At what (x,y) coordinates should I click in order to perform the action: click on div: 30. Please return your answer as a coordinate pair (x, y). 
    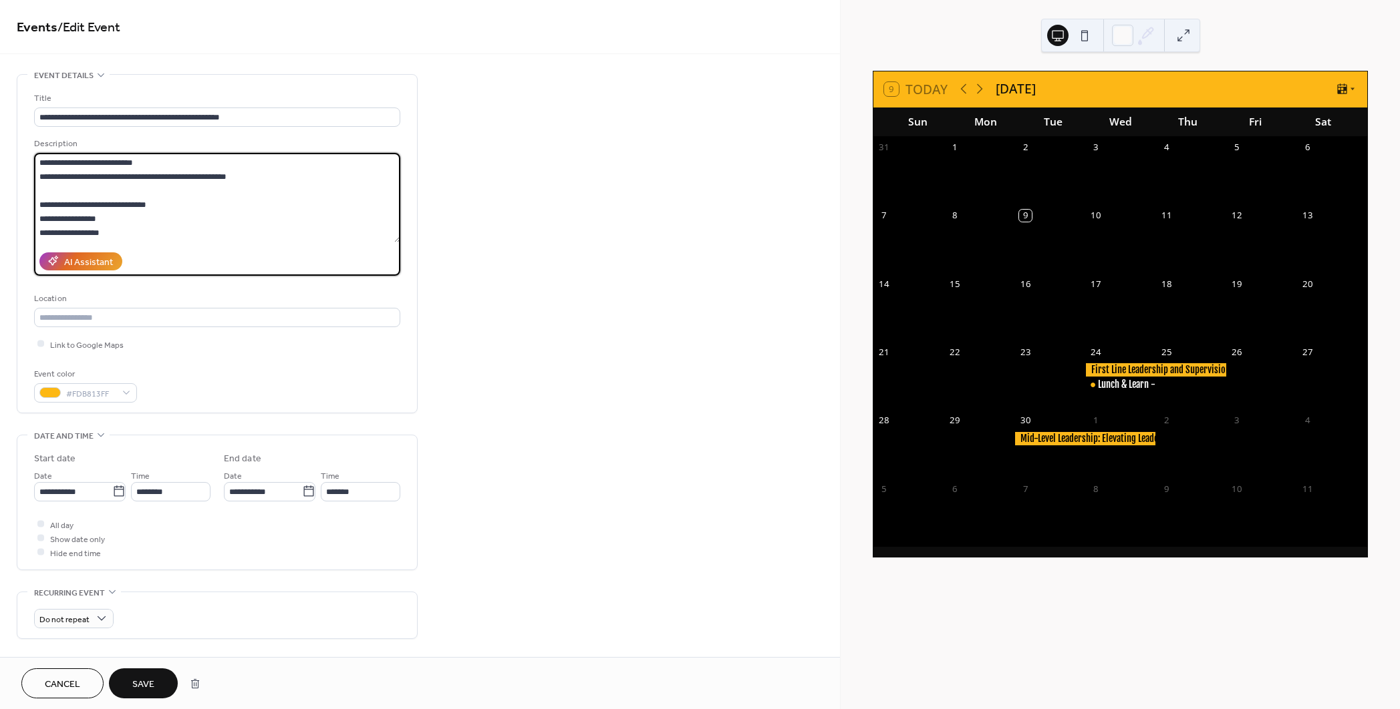
    Looking at the image, I should click on (1025, 421).